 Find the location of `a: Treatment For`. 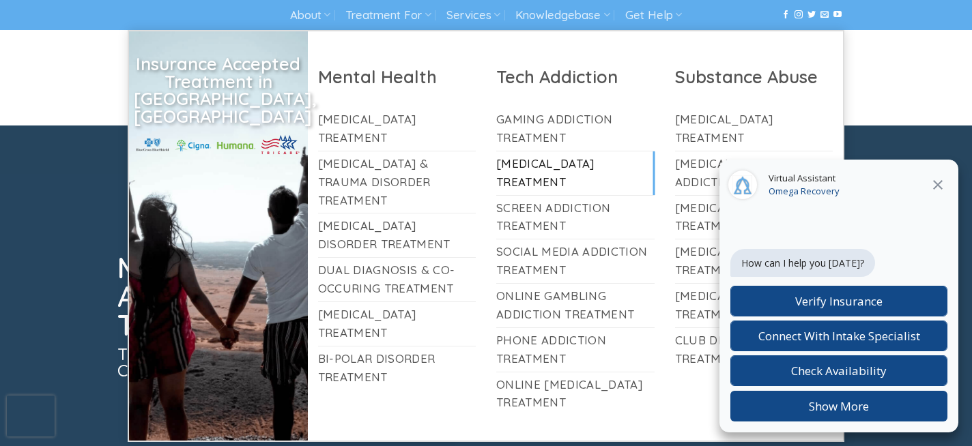

a: Treatment For is located at coordinates (388, 15).